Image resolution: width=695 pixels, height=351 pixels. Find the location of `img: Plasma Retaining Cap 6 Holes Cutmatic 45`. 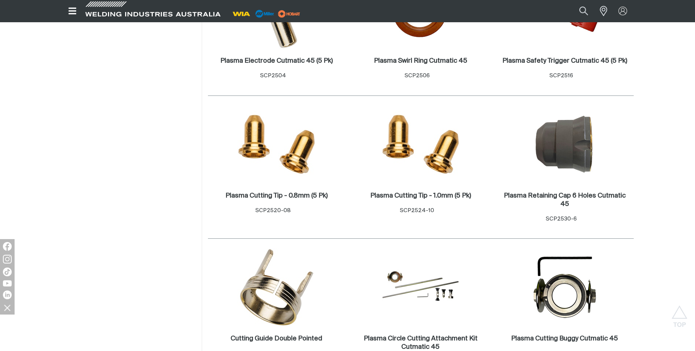

img: Plasma Retaining Cap 6 Holes Cutmatic 45 is located at coordinates (565, 144).